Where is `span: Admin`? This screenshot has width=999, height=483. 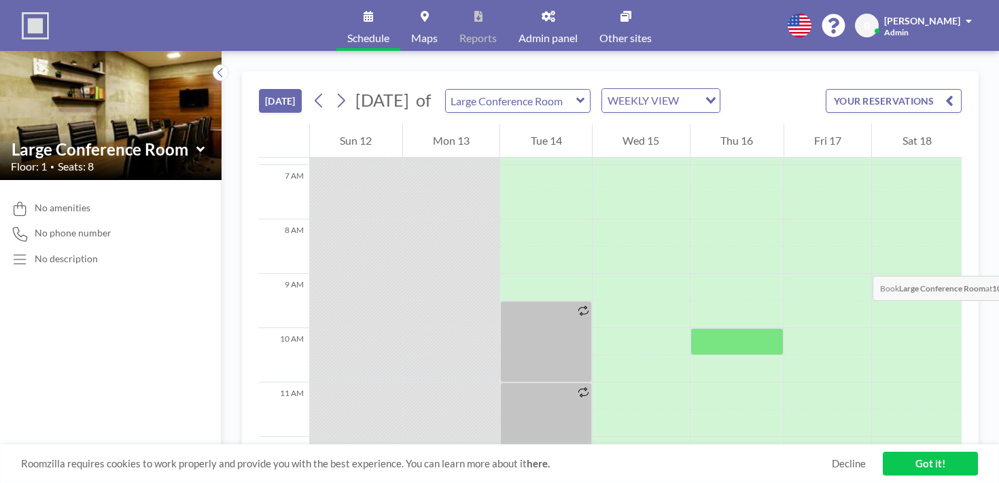
span: Admin is located at coordinates (896, 32).